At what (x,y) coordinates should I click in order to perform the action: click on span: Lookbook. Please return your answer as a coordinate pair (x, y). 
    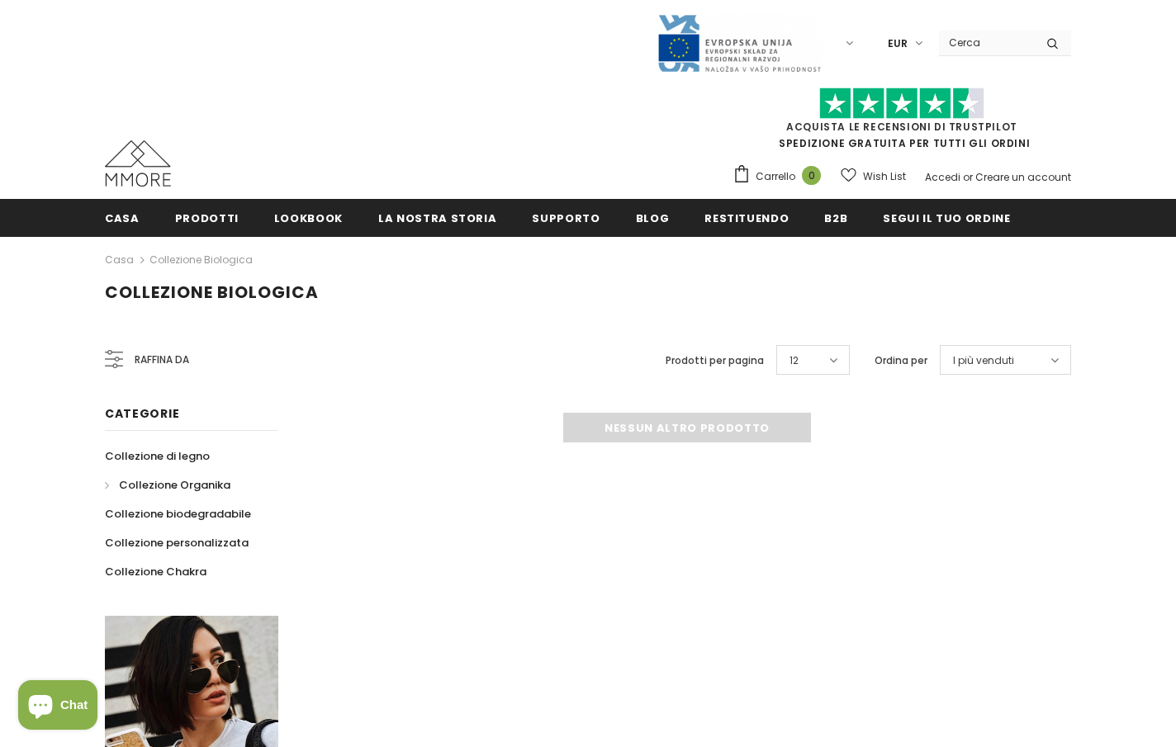
    Looking at the image, I should click on (308, 218).